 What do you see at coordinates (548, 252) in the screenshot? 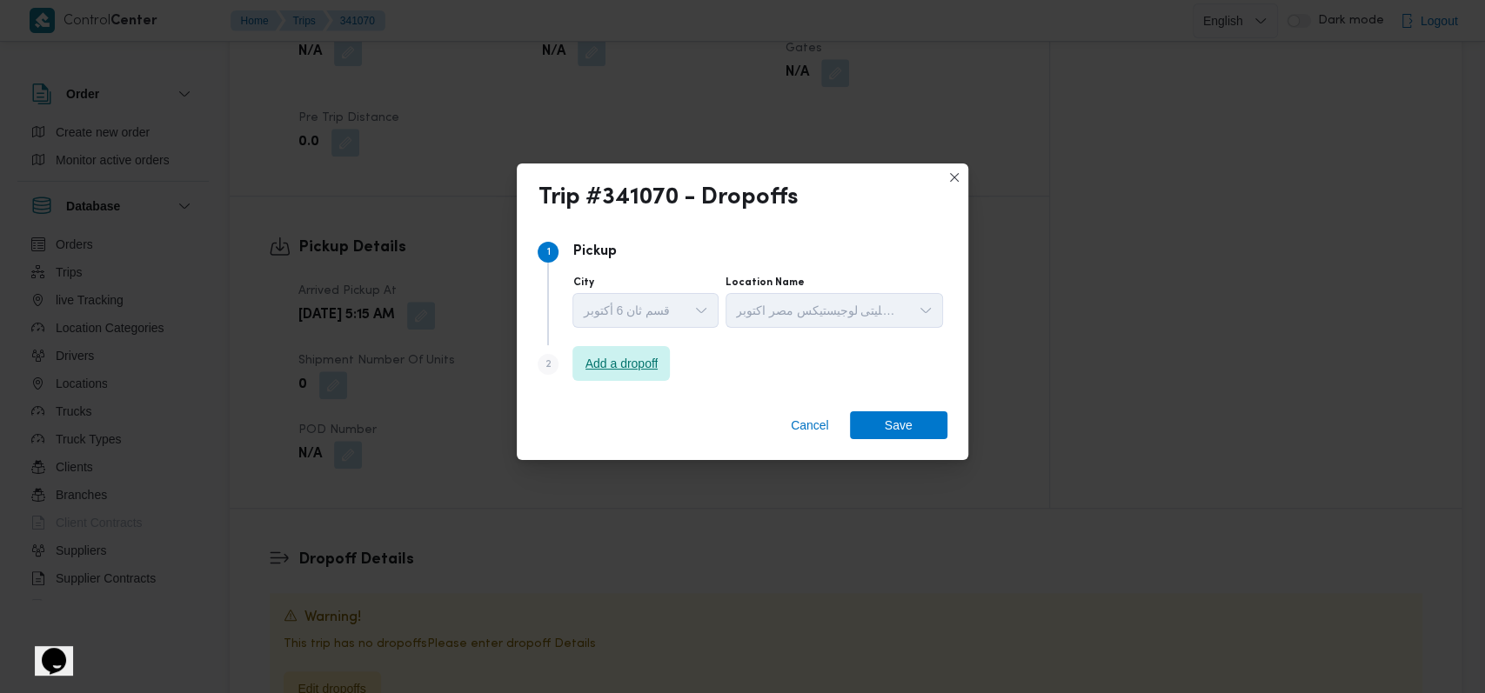
I see `span: 1` at bounding box center [548, 252].